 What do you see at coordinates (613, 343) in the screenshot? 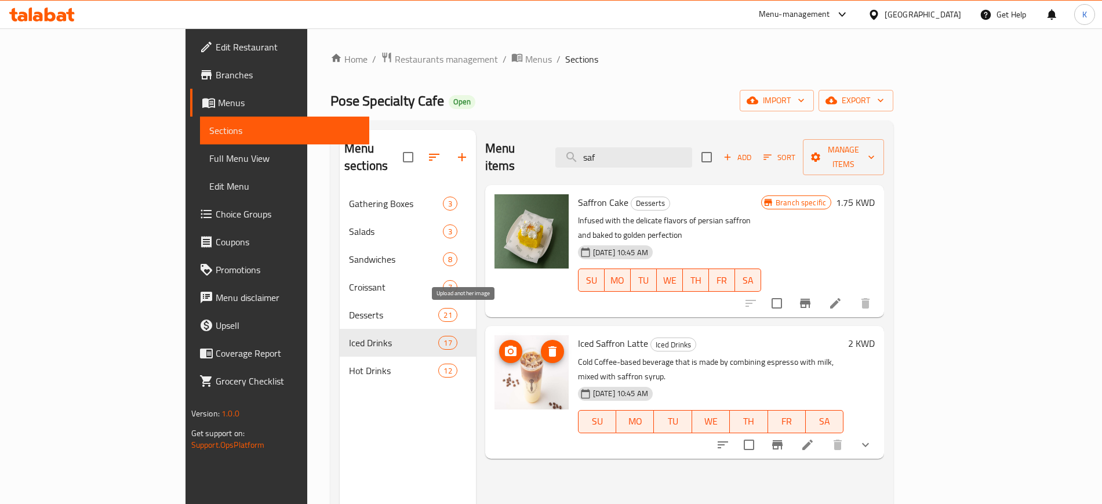
I see `span: Iced Saffron Latte` at bounding box center [613, 343].